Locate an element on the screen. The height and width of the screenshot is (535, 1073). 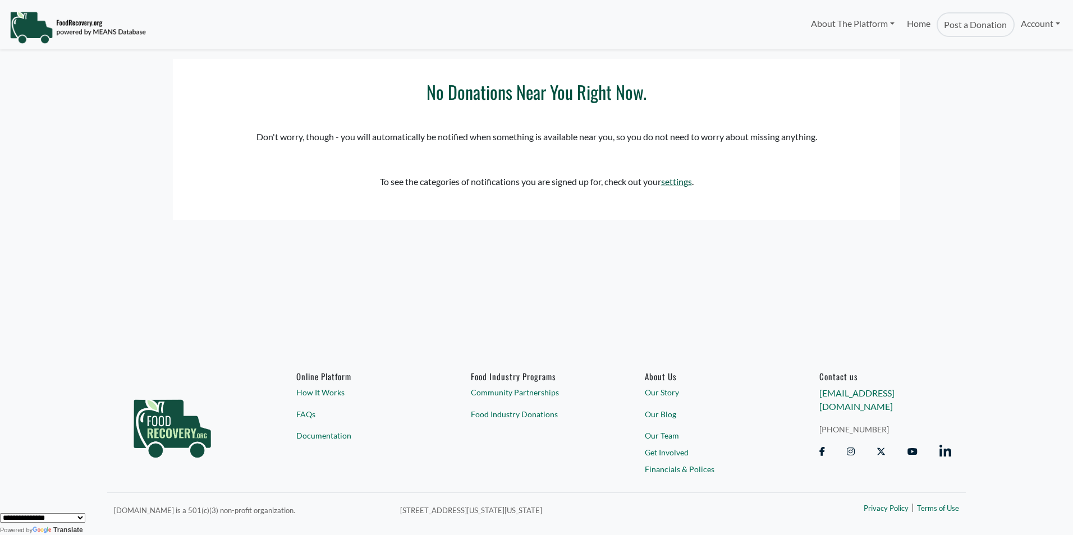
a: settings is located at coordinates (676, 181).